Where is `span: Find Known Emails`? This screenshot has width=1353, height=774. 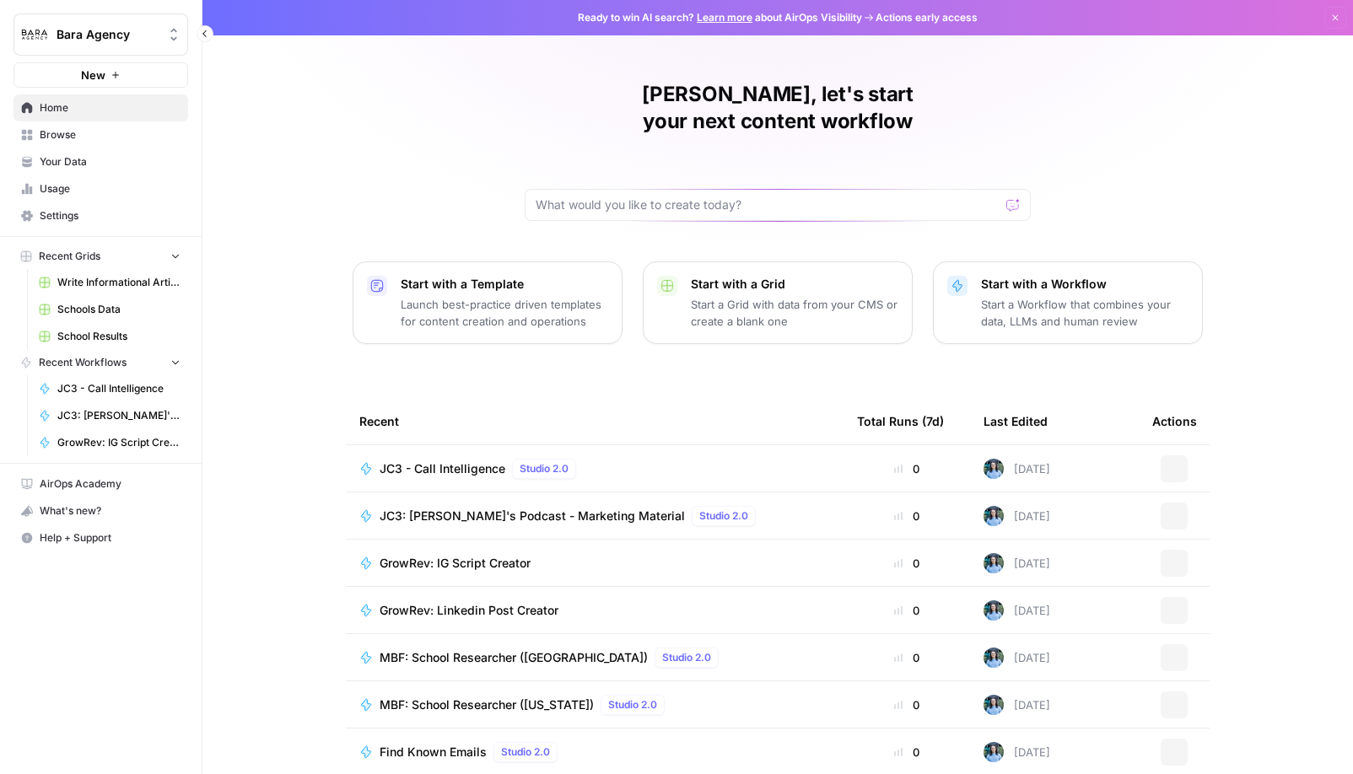
span: Find Known Emails is located at coordinates (433, 752).